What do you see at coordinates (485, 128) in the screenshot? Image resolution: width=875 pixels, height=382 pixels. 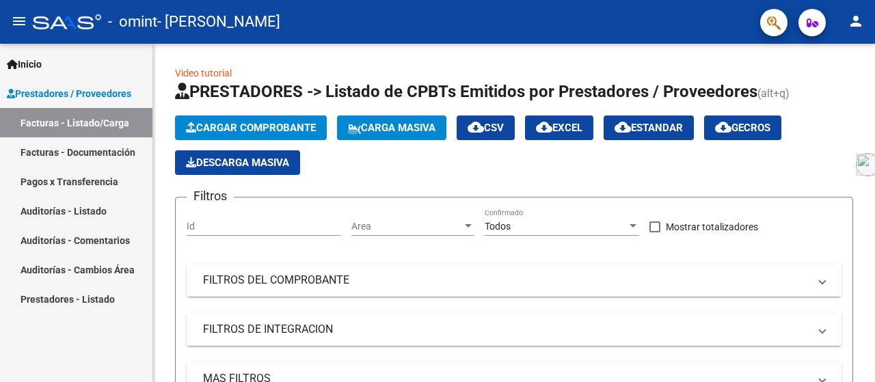 I see `span: CSV` at bounding box center [485, 128].